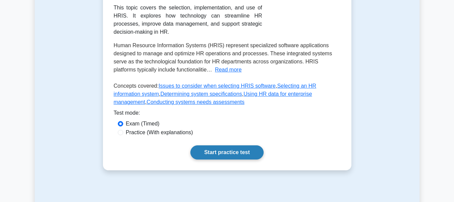 This screenshot has width=454, height=202. Describe the element at coordinates (159, 133) in the screenshot. I see `label: Practice (With explanations)` at that location.